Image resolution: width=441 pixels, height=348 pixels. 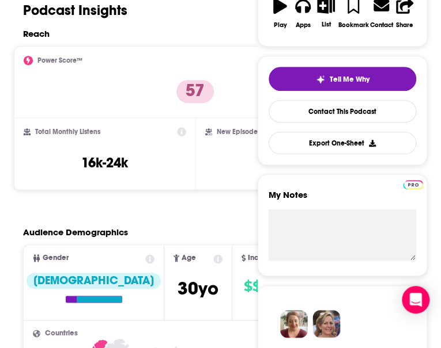 I want to click on div: Play, so click(x=279, y=25).